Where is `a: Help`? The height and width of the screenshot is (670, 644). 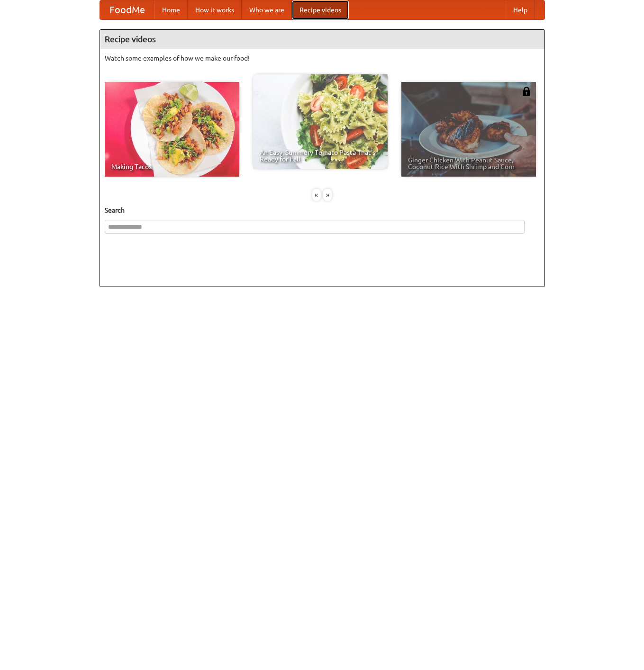 a: Help is located at coordinates (520, 10).